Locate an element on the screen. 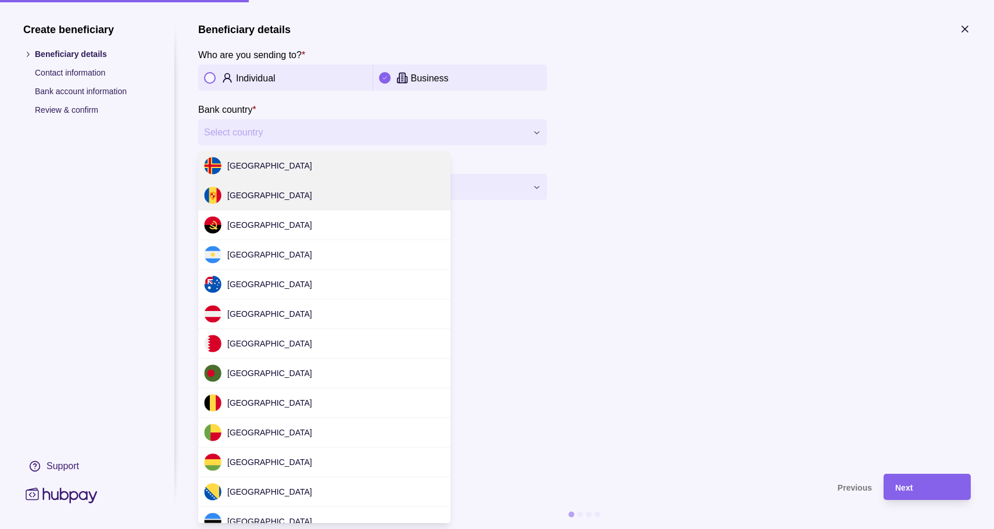  img: ar is located at coordinates (213, 255).